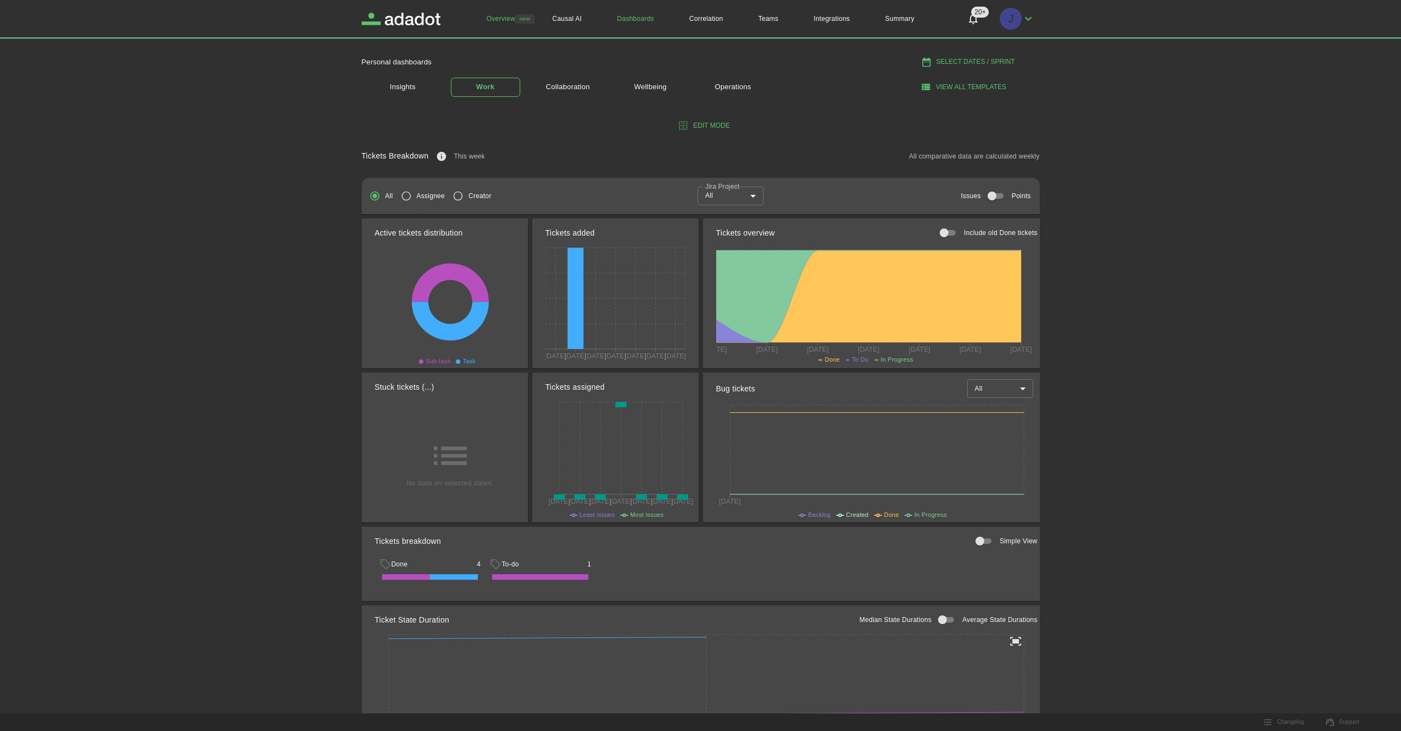 The width and height of the screenshot is (1401, 731). What do you see at coordinates (1011, 19) in the screenshot?
I see `div: j` at bounding box center [1011, 19].